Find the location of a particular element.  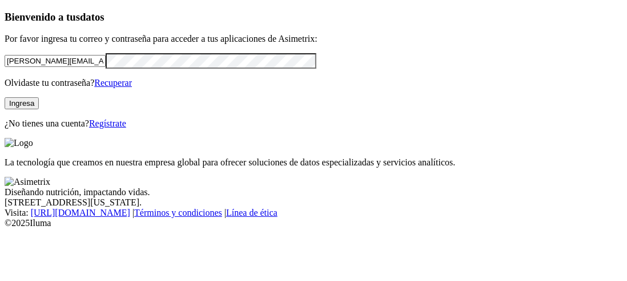

div: © 2025 Iluma is located at coordinates (314, 223).